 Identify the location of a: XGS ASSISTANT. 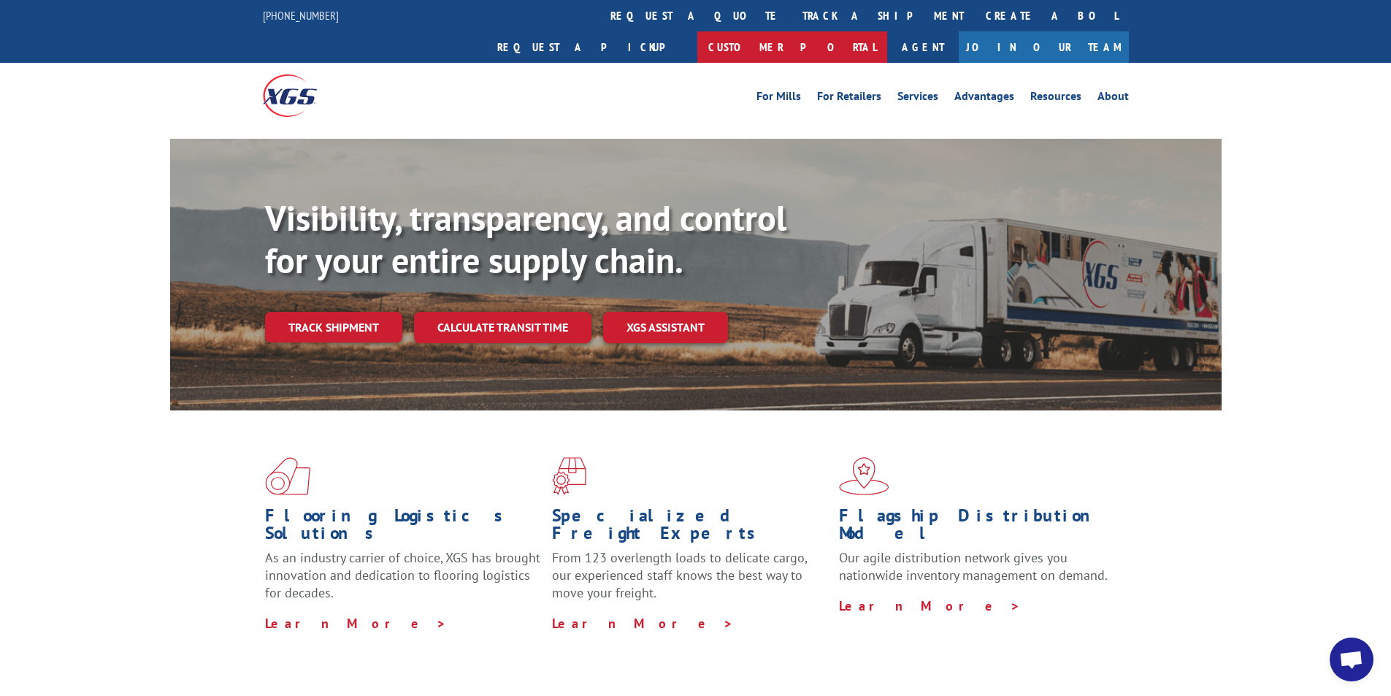
(665, 327).